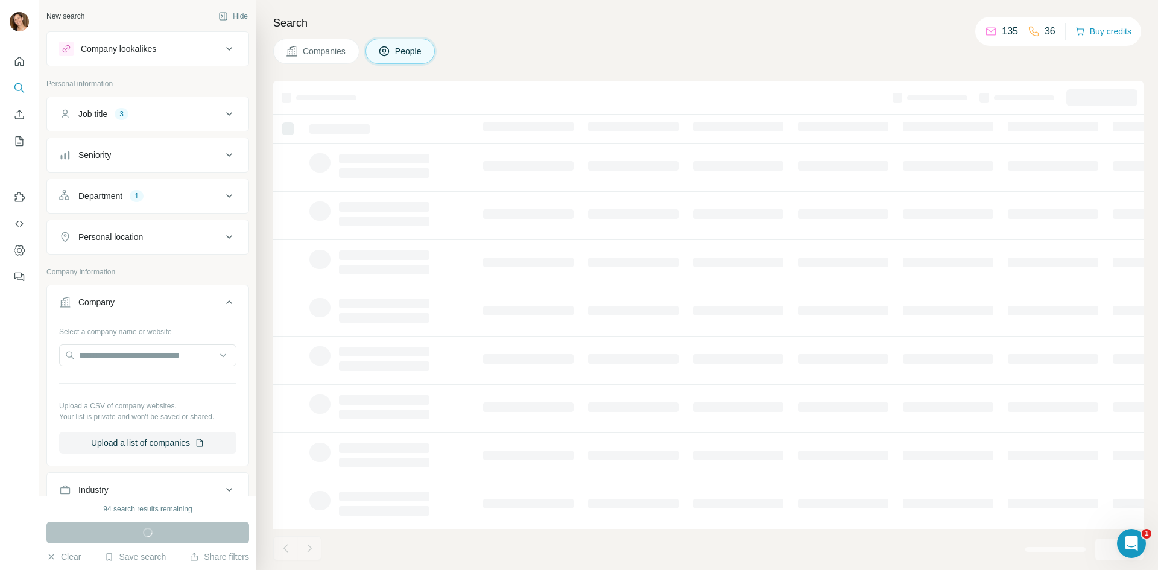  Describe the element at coordinates (148, 196) in the screenshot. I see `button: Department1` at that location.